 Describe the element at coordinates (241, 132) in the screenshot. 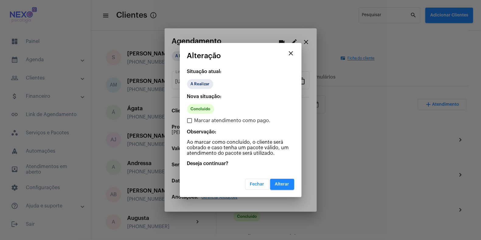

I see `p: Observação:` at that location.